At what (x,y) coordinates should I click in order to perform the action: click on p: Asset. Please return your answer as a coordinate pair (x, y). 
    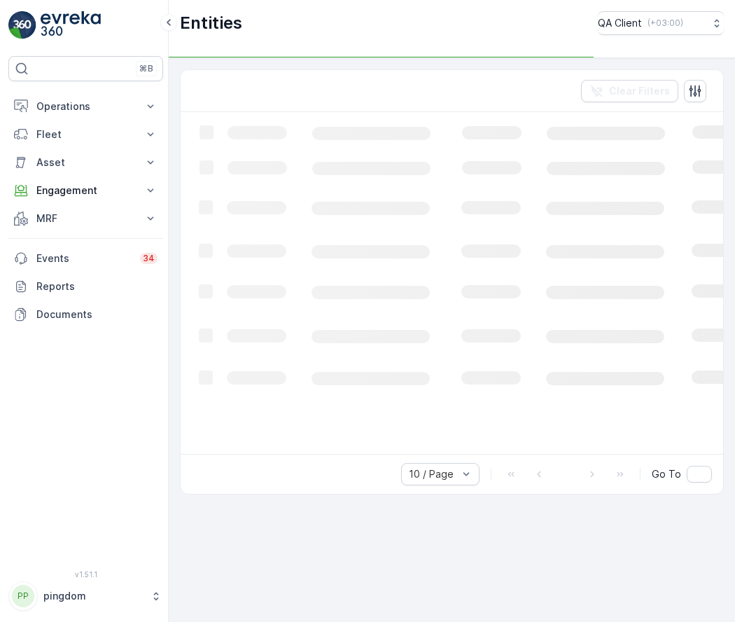
    Looking at the image, I should click on (85, 162).